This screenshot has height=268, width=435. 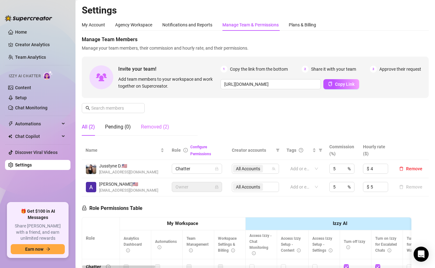 What do you see at coordinates (169, 69) in the screenshot?
I see `span: Invite your team!` at bounding box center [169, 69].